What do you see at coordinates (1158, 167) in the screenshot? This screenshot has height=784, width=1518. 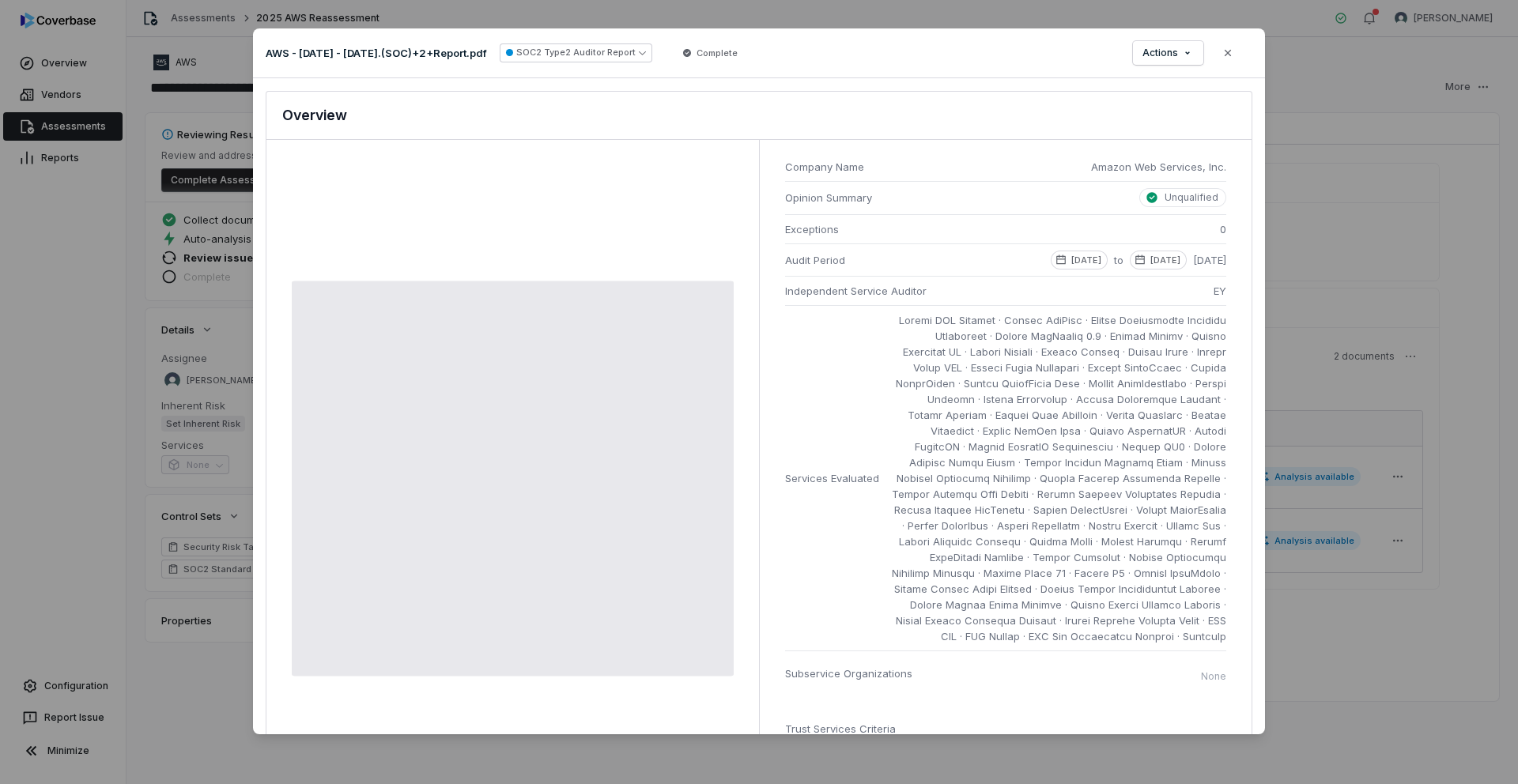 I see `span: Amazon Web Services, Inc.` at bounding box center [1158, 167].